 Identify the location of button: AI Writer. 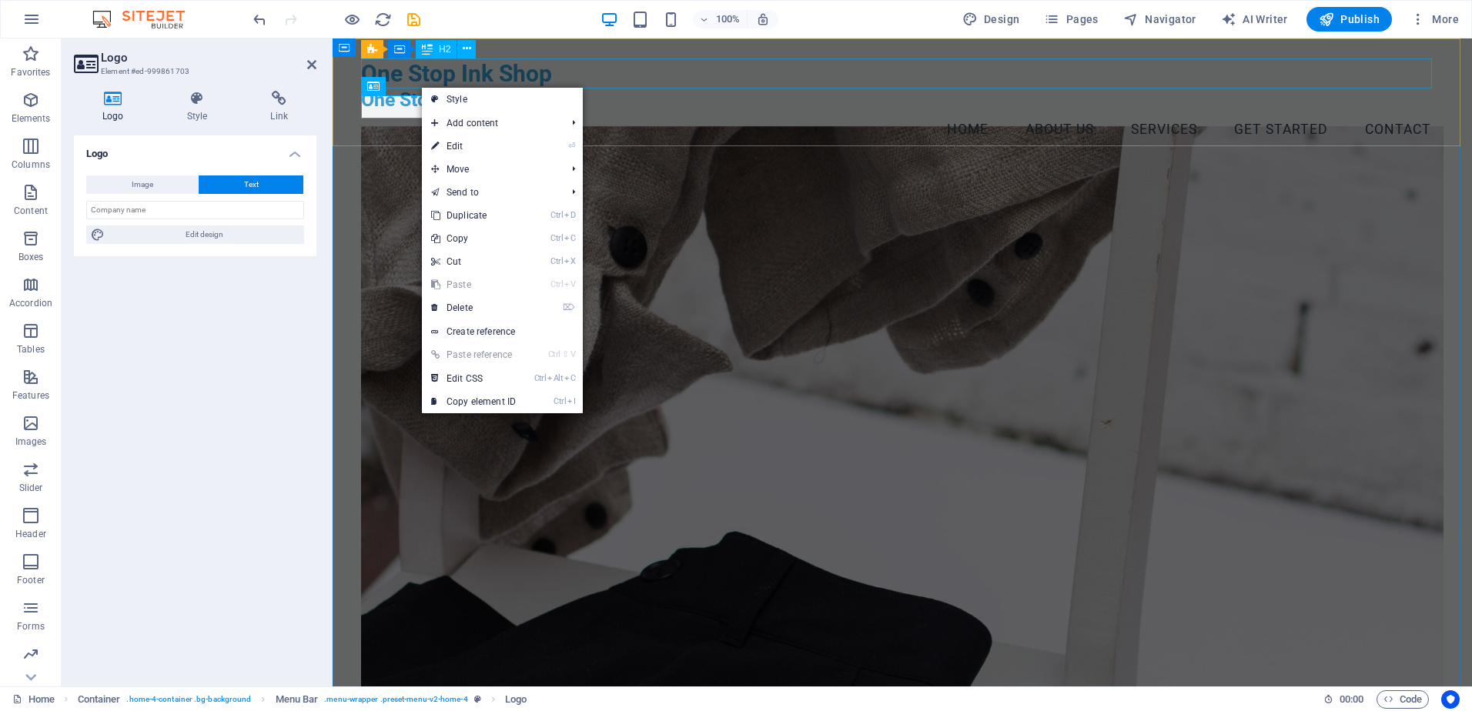
(1254, 19).